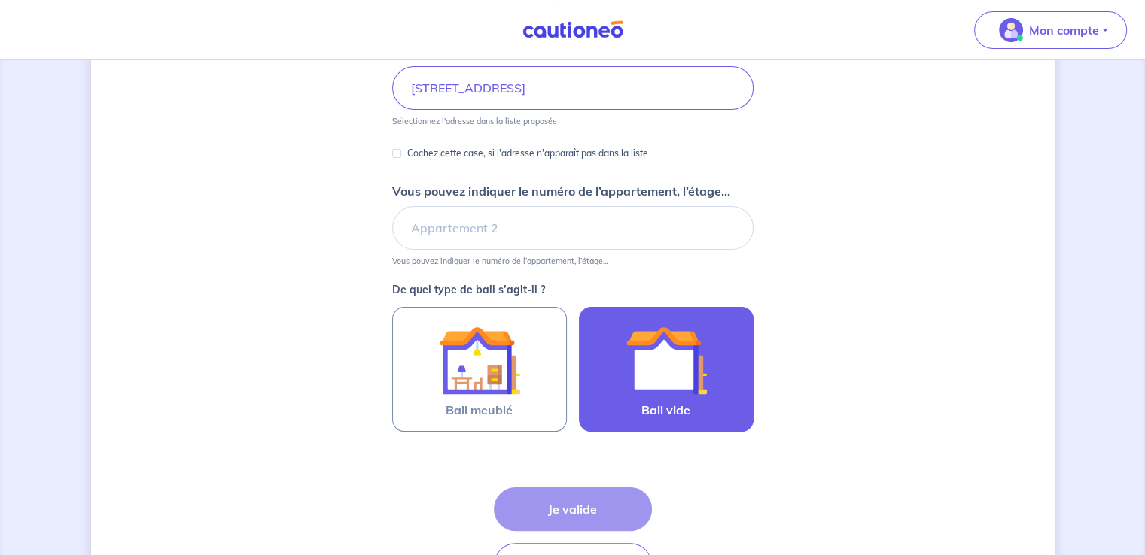 This screenshot has height=555, width=1145. Describe the element at coordinates (1050, 30) in the screenshot. I see `button: illu_account_valid_menu.svgMon compte` at that location.